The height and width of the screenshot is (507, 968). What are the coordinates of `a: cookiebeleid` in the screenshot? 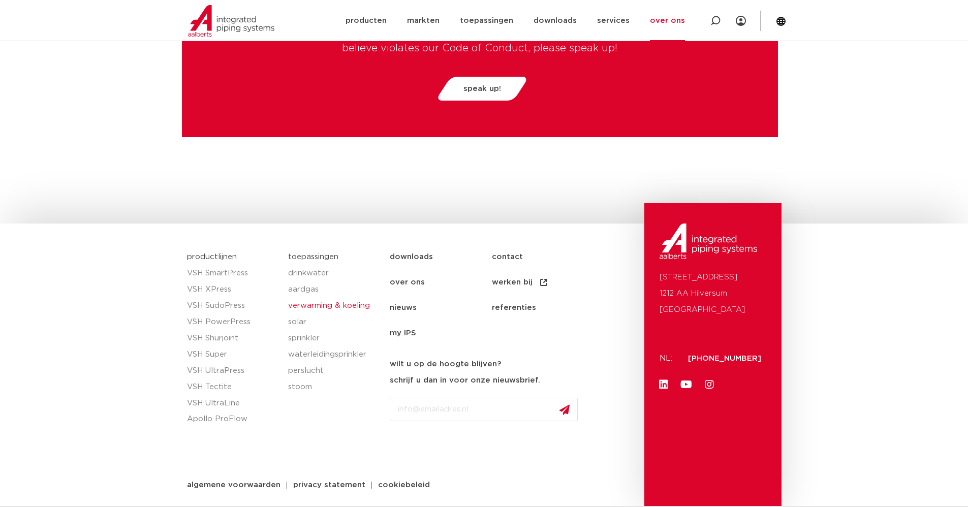 It's located at (404, 485).